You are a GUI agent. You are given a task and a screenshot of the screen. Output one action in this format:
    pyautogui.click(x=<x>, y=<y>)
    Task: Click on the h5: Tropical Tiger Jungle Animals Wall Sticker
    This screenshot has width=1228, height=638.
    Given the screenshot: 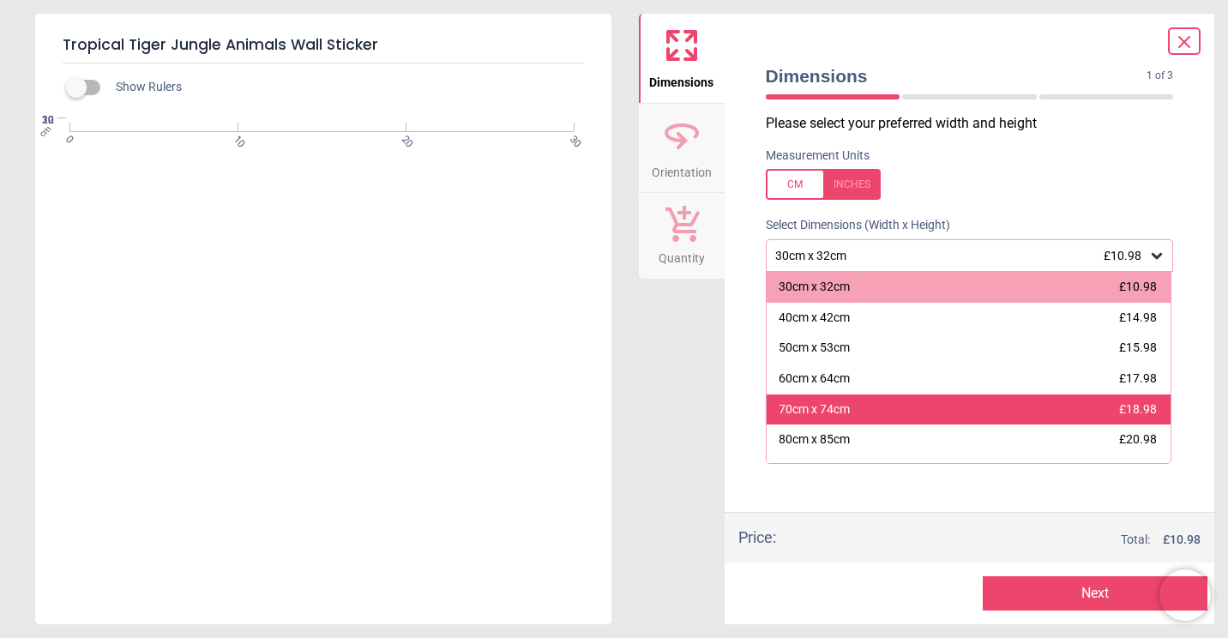 What is the action you would take?
    pyautogui.click(x=323, y=45)
    